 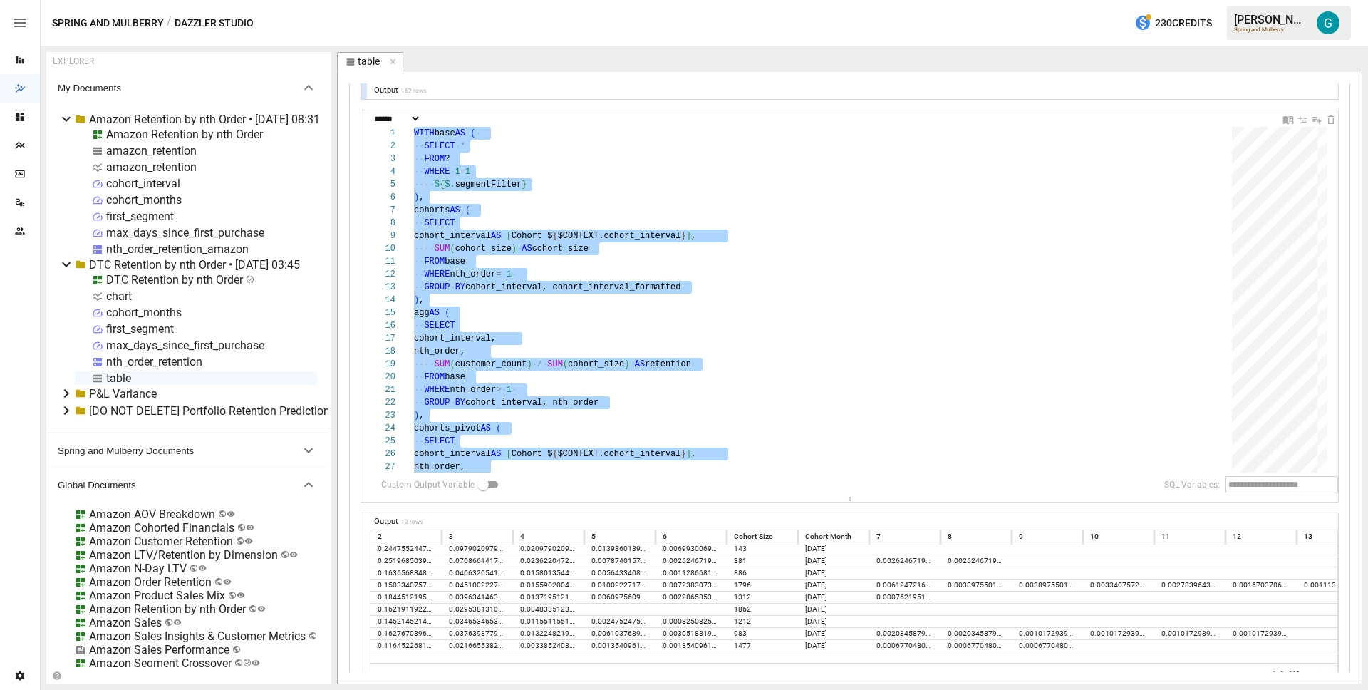 What do you see at coordinates (140, 328) in the screenshot?
I see `div: first_segment` at bounding box center [140, 328].